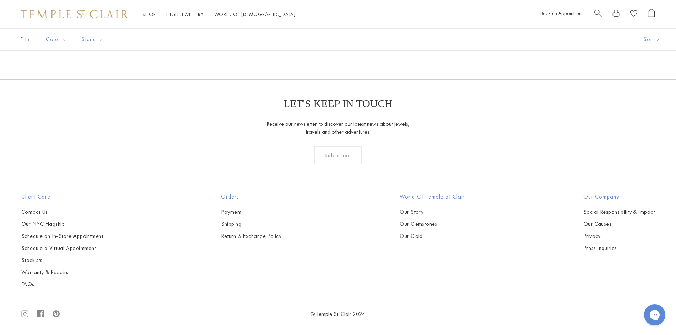 Image resolution: width=676 pixels, height=335 pixels. I want to click on button: Show sort by, so click(651, 39).